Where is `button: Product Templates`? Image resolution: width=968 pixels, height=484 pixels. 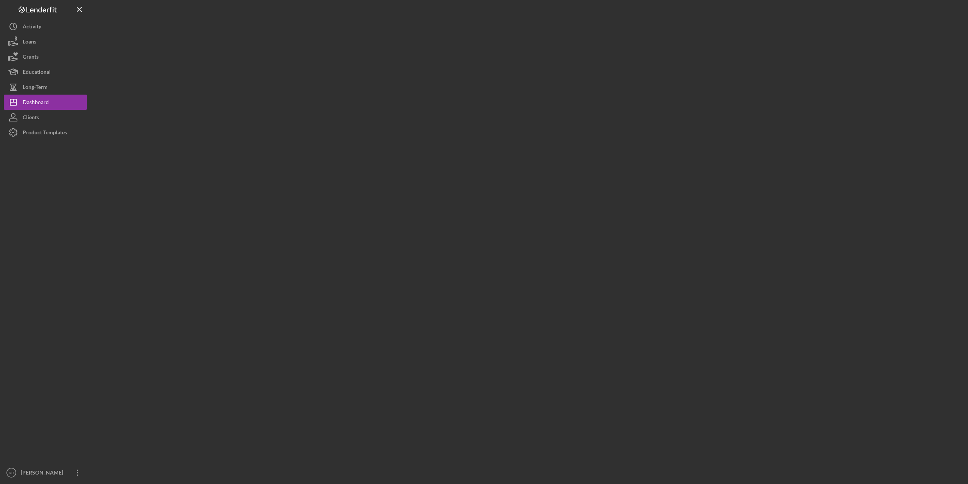 button: Product Templates is located at coordinates (45, 132).